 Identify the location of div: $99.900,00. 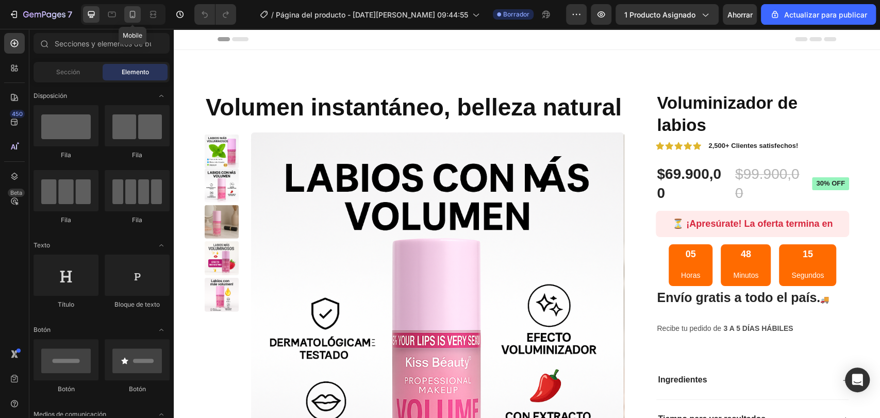
(598, 155).